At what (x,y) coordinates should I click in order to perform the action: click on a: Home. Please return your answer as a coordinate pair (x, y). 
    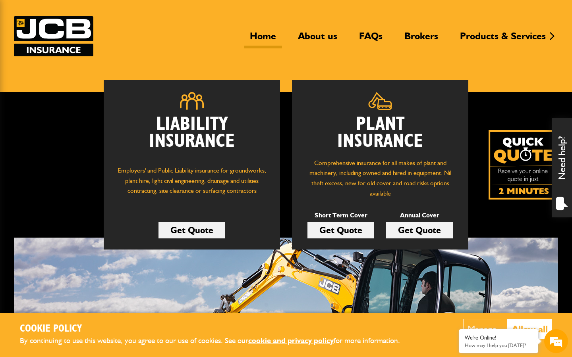
    Looking at the image, I should click on (263, 39).